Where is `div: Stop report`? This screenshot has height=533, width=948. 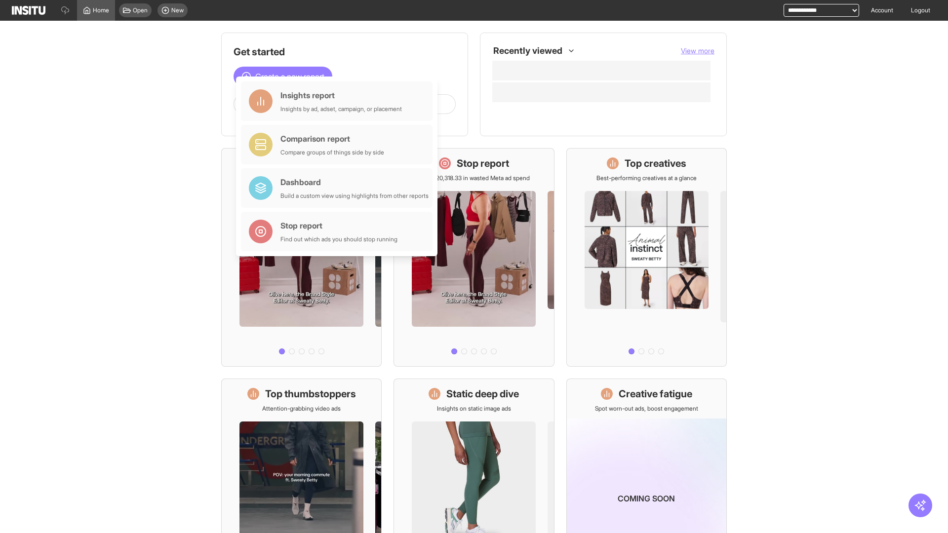 div: Stop report is located at coordinates (339, 226).